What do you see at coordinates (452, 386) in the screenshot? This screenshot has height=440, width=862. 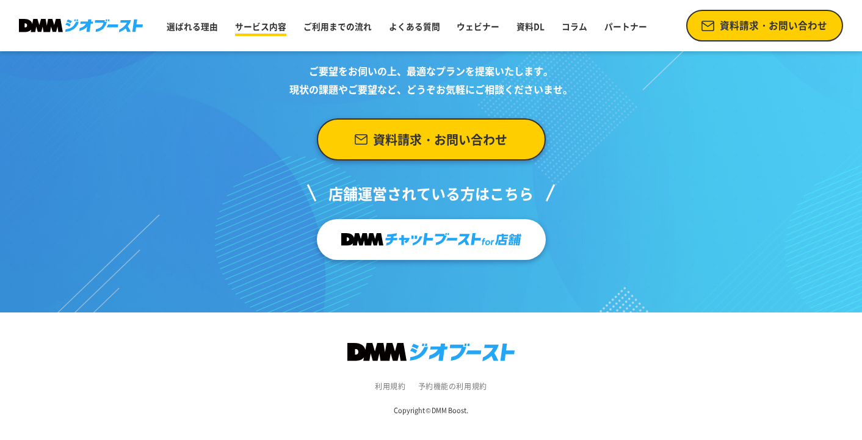 I see `a: 予約機能の利用規約` at bounding box center [452, 386].